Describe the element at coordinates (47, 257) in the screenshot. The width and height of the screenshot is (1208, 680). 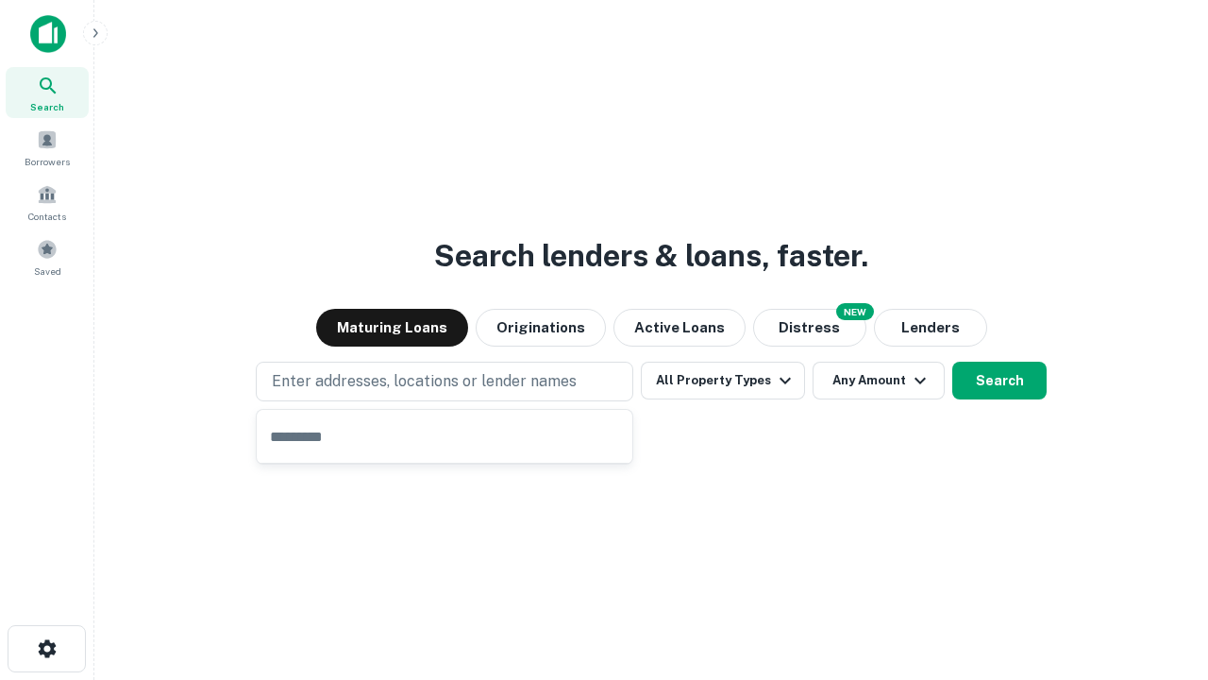
I see `div: Saved` at that location.